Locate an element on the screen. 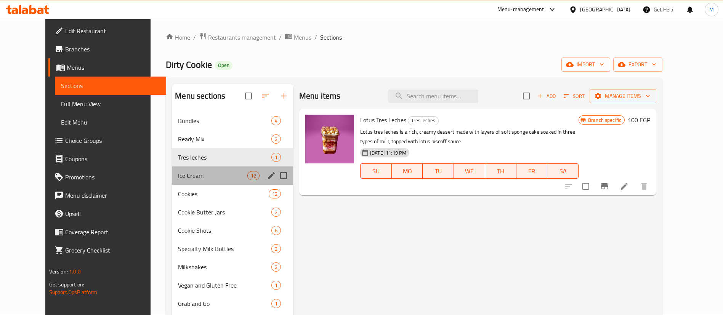 The width and height of the screenshot is (723, 315). span: Restaurants management is located at coordinates (242, 37).